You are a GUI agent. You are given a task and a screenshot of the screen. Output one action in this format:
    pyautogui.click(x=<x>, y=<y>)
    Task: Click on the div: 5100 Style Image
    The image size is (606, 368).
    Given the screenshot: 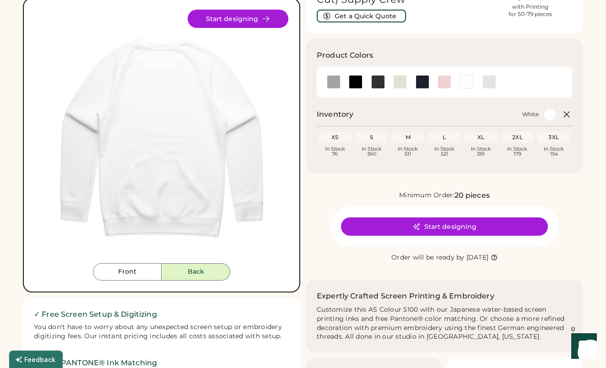 What is the action you would take?
    pyautogui.click(x=162, y=136)
    